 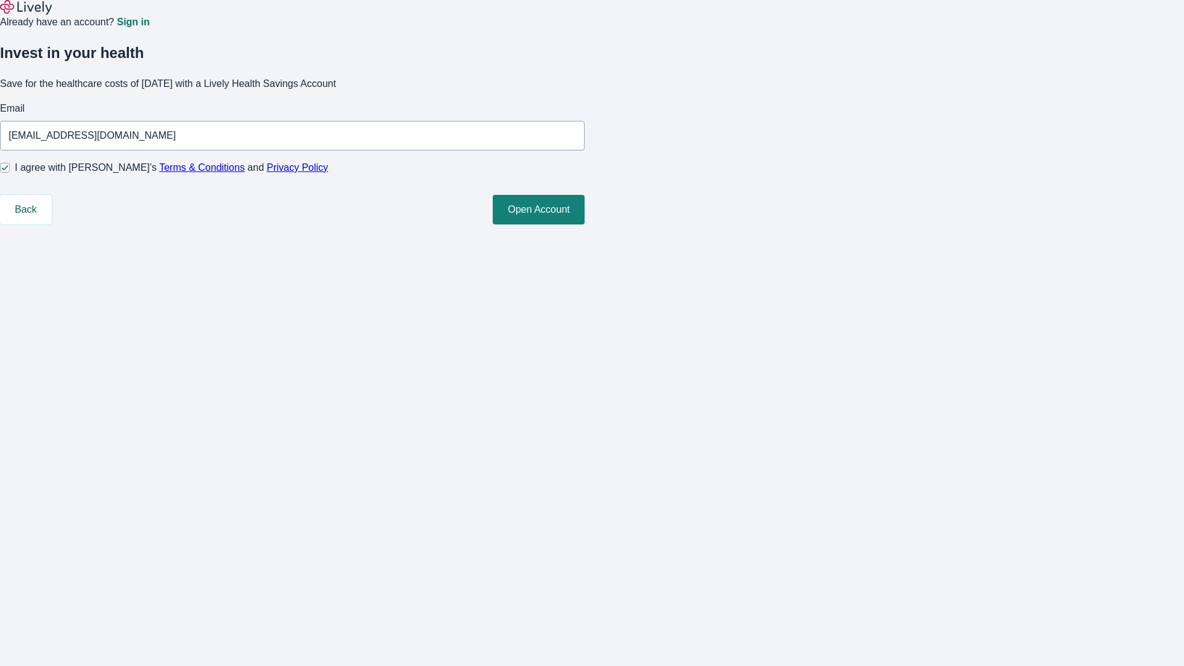 What do you see at coordinates (133, 22) in the screenshot?
I see `a: Sign in` at bounding box center [133, 22].